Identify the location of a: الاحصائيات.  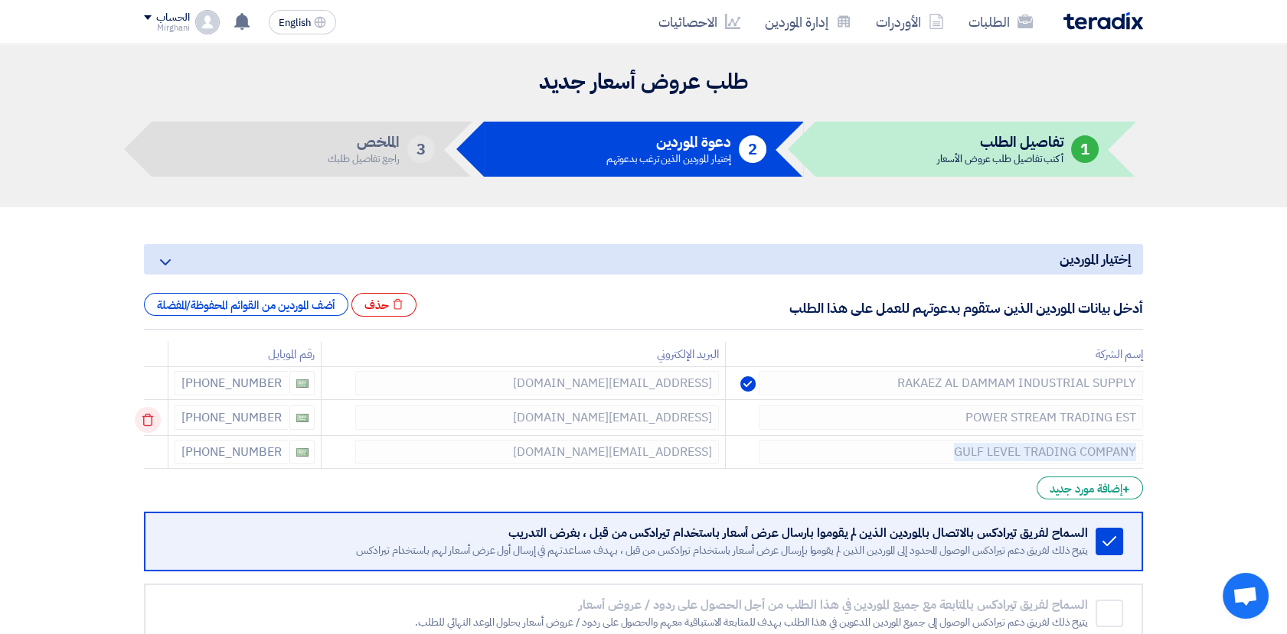
(699, 21).